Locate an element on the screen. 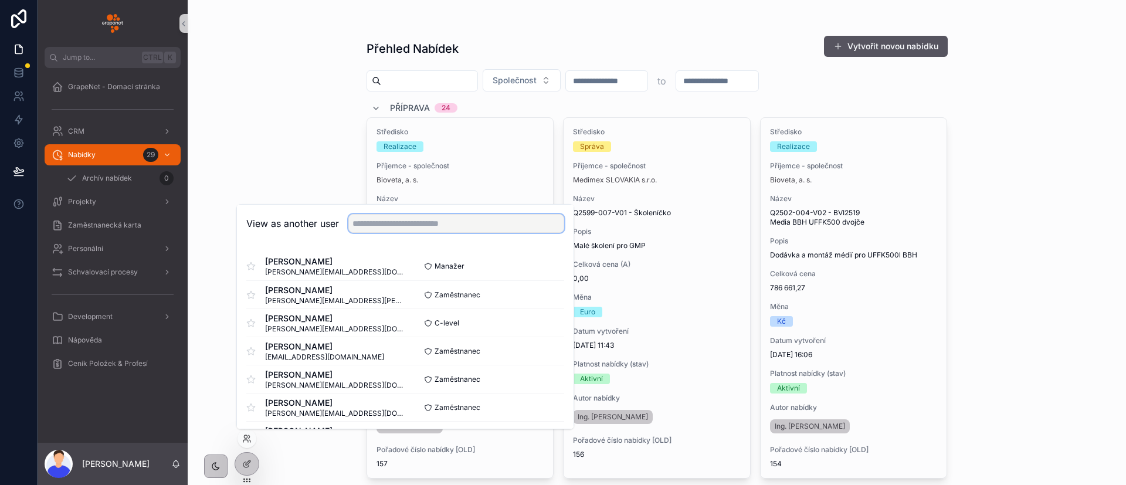 The height and width of the screenshot is (485, 1126). a: Personální is located at coordinates (113, 249).